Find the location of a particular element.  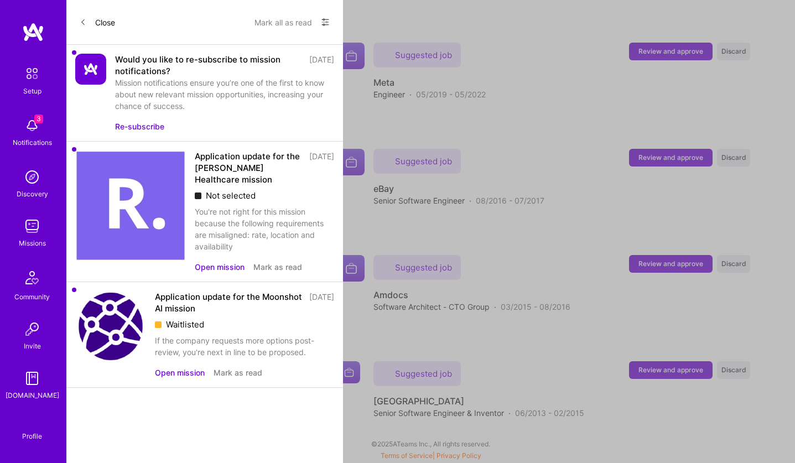

img: Invite is located at coordinates (32, 329).